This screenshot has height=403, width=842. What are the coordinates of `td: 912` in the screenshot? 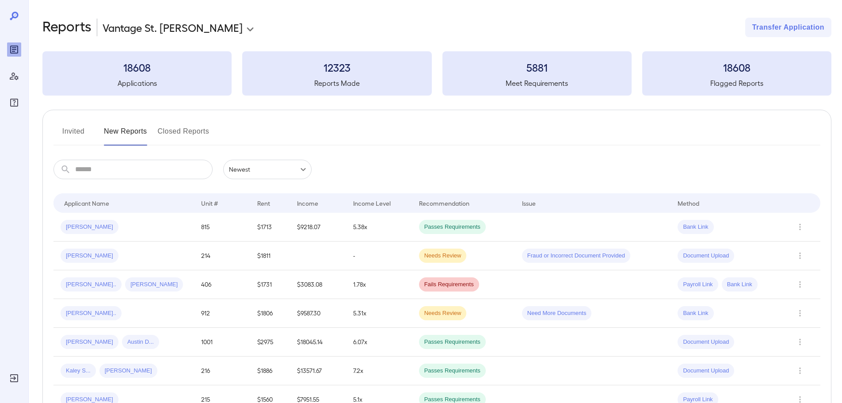 It's located at (222, 313).